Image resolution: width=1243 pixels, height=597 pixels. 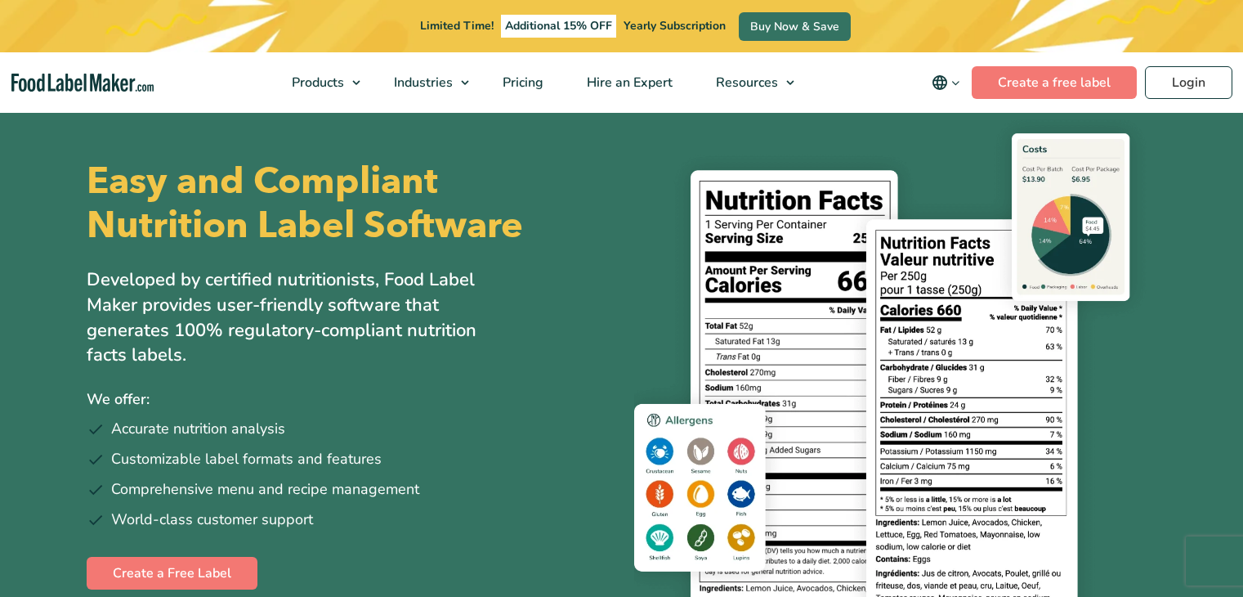 I want to click on span: Industries, so click(x=422, y=83).